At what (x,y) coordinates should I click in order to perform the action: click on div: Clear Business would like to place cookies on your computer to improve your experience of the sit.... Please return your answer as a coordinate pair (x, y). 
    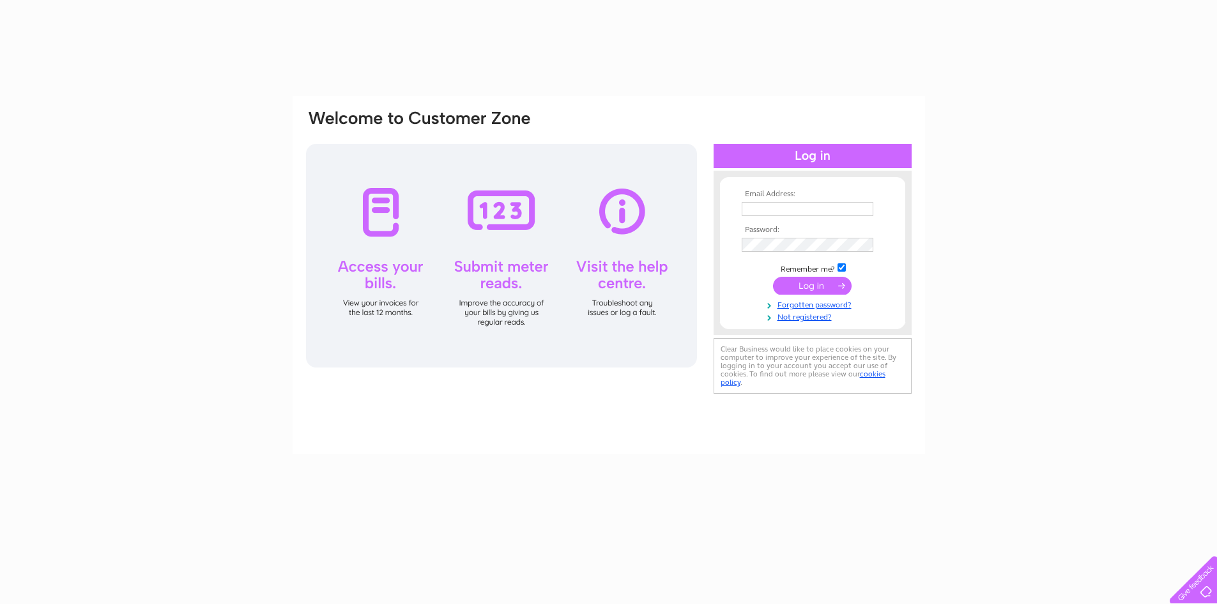
    Looking at the image, I should click on (813, 365).